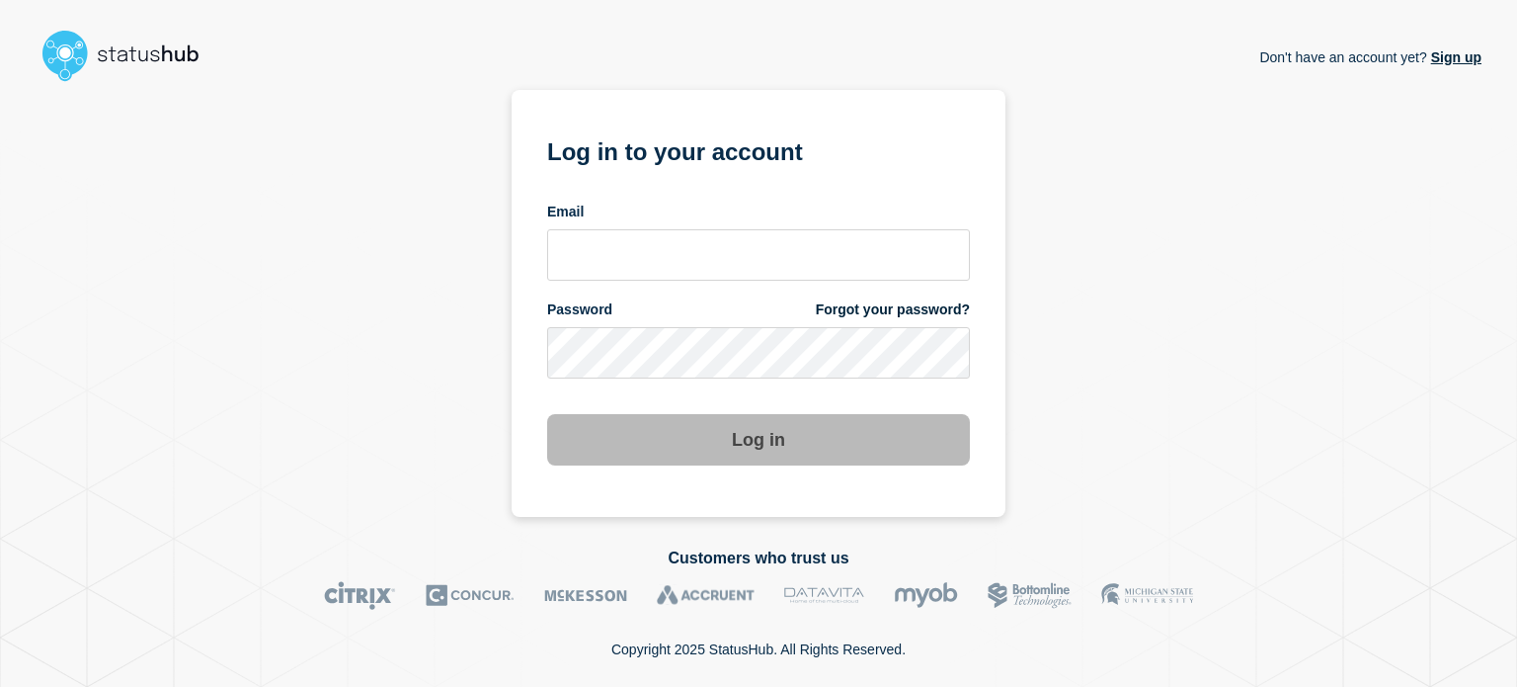  What do you see at coordinates (926, 595) in the screenshot?
I see `img: myob logo` at bounding box center [926, 595].